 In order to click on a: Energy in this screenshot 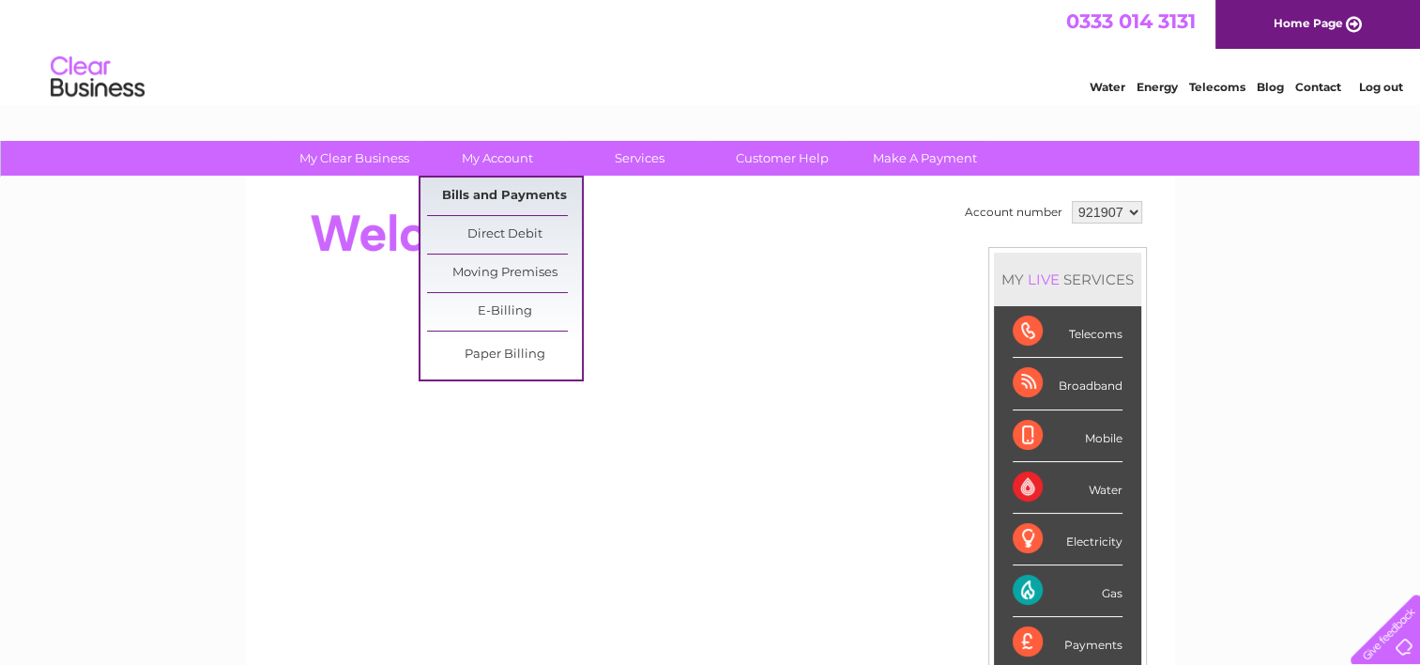, I will do `click(1158, 86)`.